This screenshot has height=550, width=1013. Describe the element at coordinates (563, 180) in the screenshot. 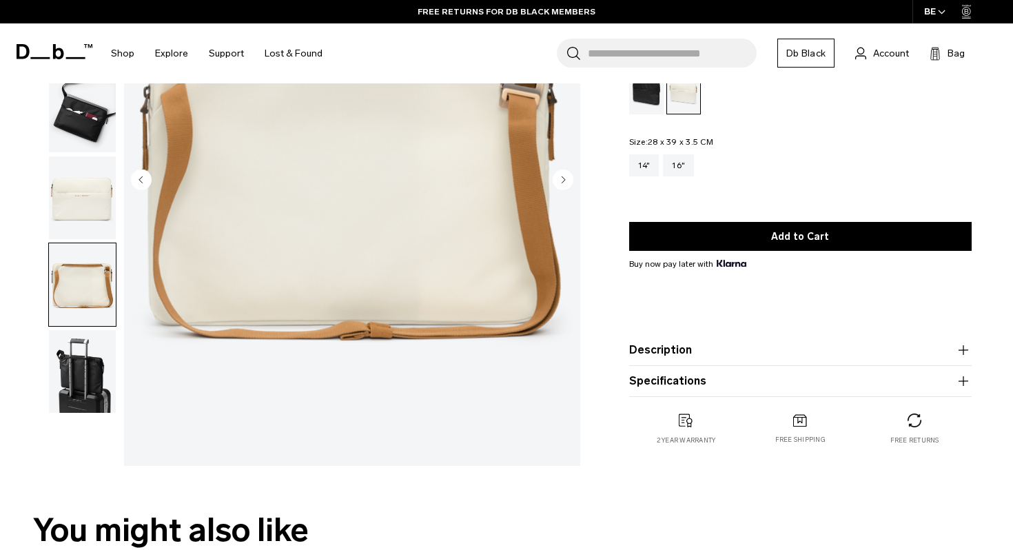

I see `button: Next slide` at that location.